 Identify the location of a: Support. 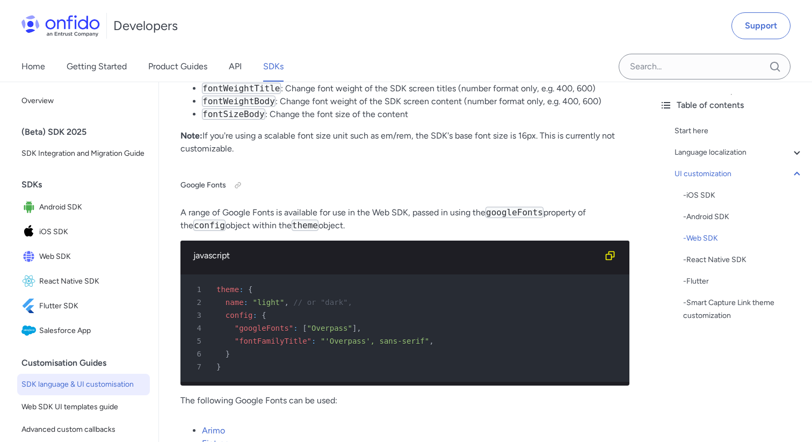
(761, 26).